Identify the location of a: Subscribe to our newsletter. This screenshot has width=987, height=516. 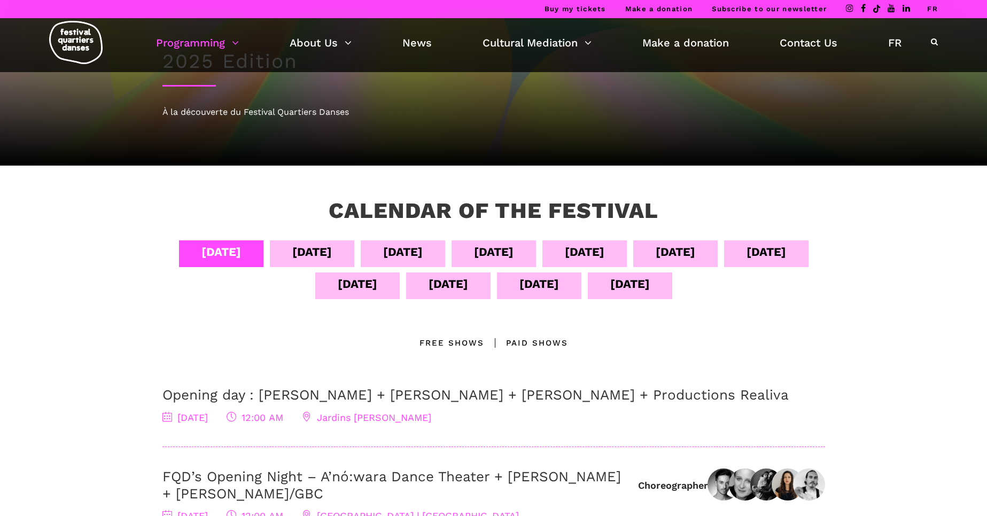
(769, 9).